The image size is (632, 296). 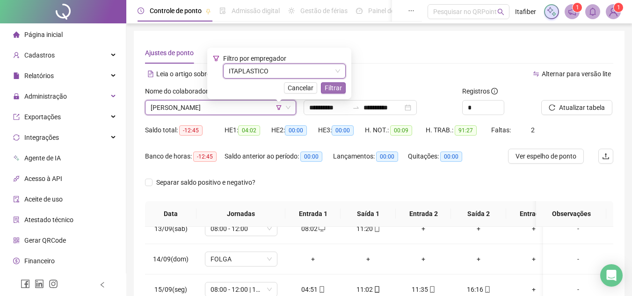 What do you see at coordinates (619, 7) in the screenshot?
I see `span: 1` at bounding box center [619, 7].